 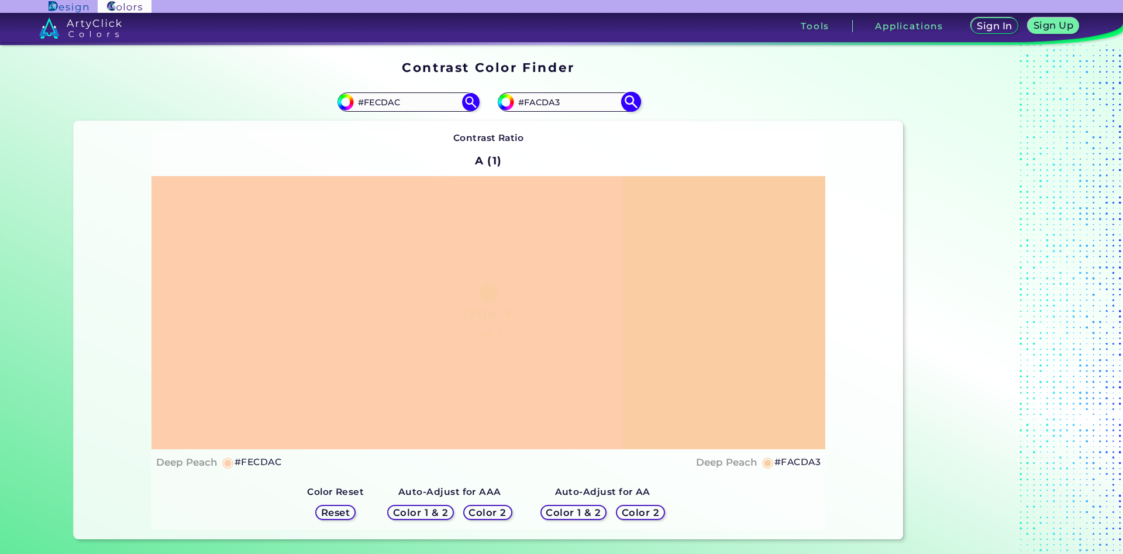 I want to click on h5: Sign In, so click(x=995, y=26).